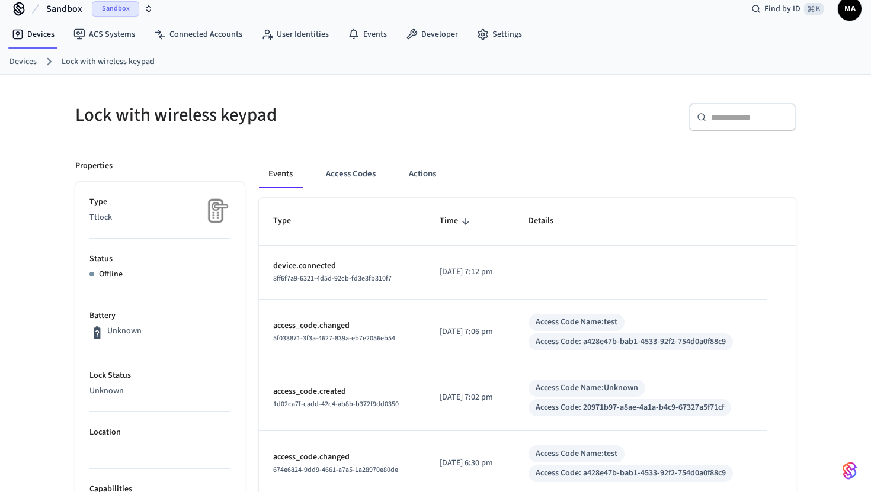 Image resolution: width=871 pixels, height=492 pixels. What do you see at coordinates (782, 9) in the screenshot?
I see `span: Find by ID` at bounding box center [782, 9].